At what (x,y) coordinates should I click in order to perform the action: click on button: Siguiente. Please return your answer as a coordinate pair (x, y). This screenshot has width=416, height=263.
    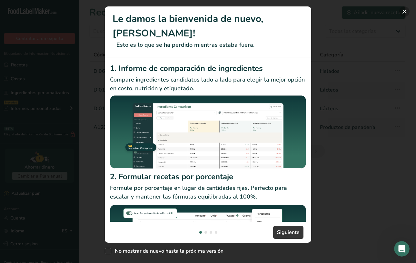
    Looking at the image, I should click on (288, 232).